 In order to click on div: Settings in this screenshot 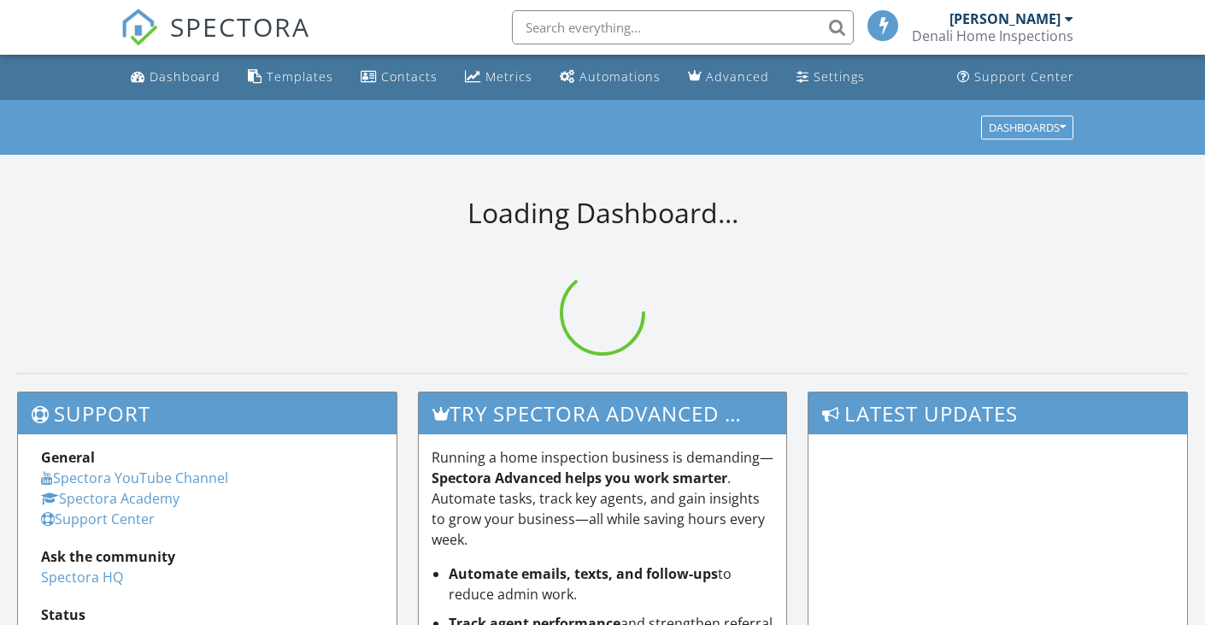, I will do `click(839, 76)`.